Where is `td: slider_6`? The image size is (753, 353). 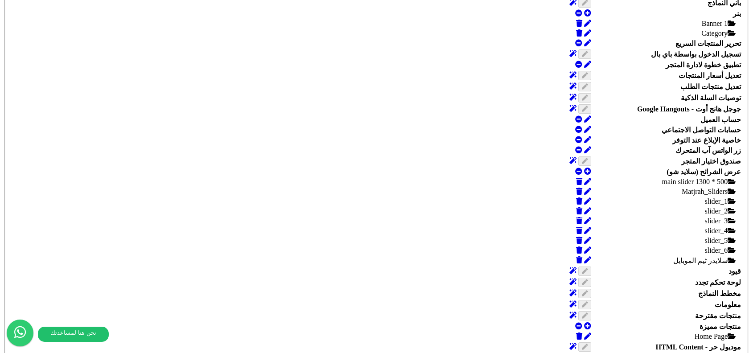 td: slider_6 is located at coordinates (667, 250).